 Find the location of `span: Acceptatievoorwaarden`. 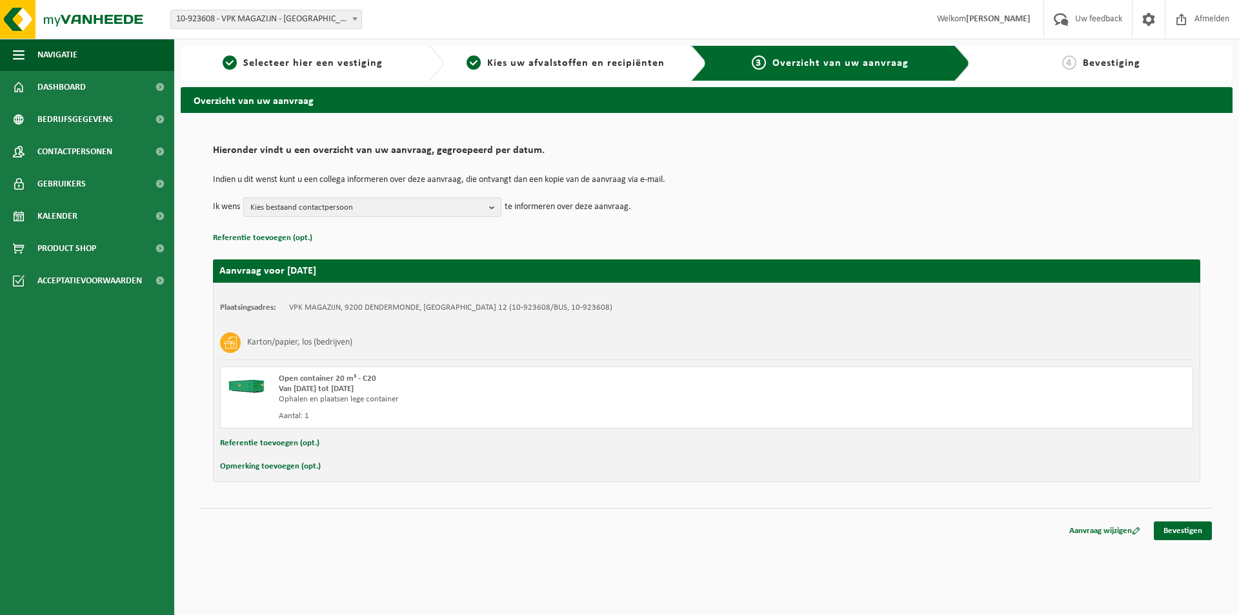

span: Acceptatievoorwaarden is located at coordinates (90, 281).